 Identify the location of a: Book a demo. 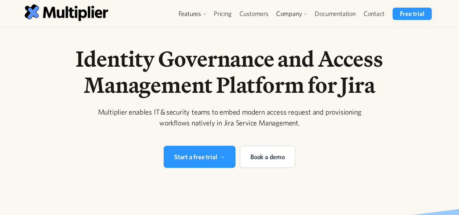
(267, 157).